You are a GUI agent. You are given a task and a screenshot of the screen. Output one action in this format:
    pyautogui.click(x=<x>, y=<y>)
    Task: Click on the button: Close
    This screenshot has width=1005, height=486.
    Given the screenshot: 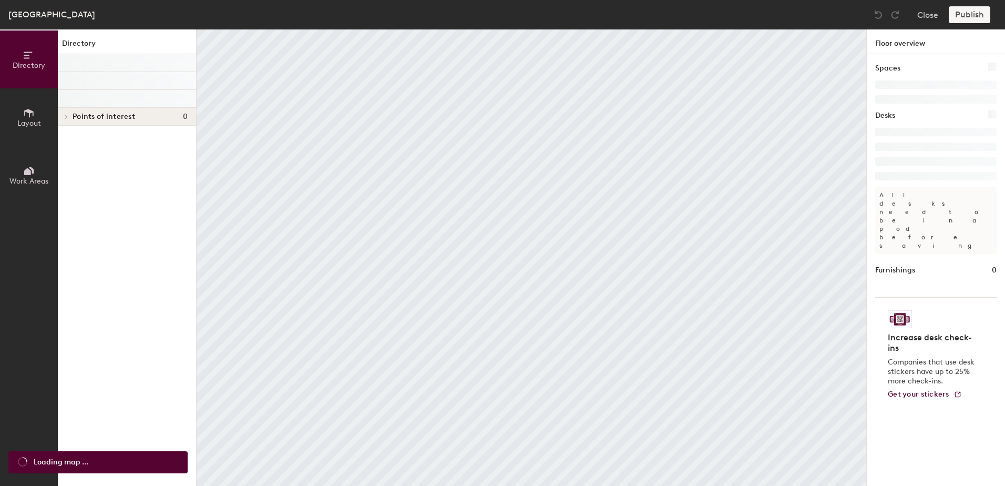 What is the action you would take?
    pyautogui.click(x=928, y=15)
    